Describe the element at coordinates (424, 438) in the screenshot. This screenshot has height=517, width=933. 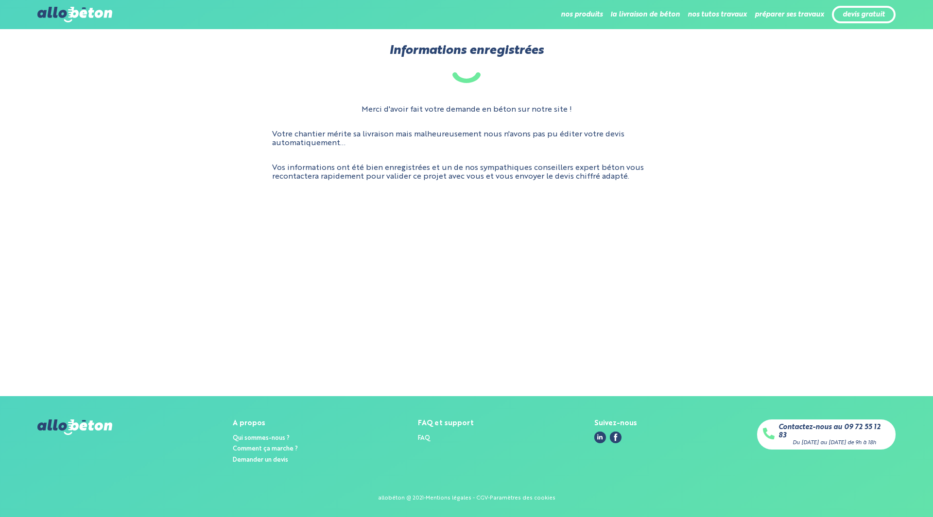
I see `a: FAQ` at that location.